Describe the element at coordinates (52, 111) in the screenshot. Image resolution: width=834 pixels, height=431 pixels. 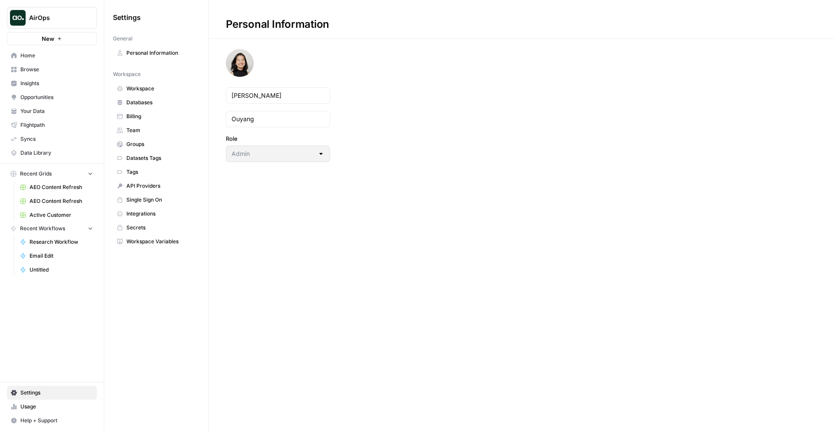
I see `a: Your Data` at that location.